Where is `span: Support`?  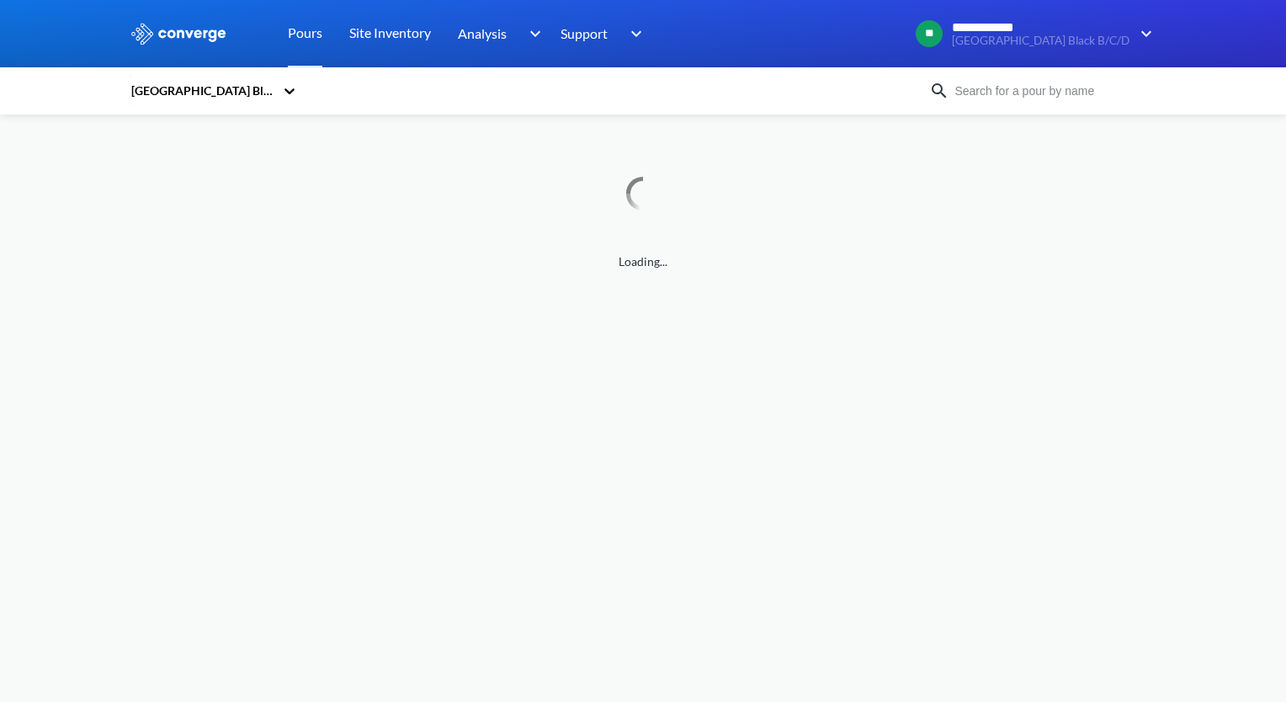 span: Support is located at coordinates (584, 33).